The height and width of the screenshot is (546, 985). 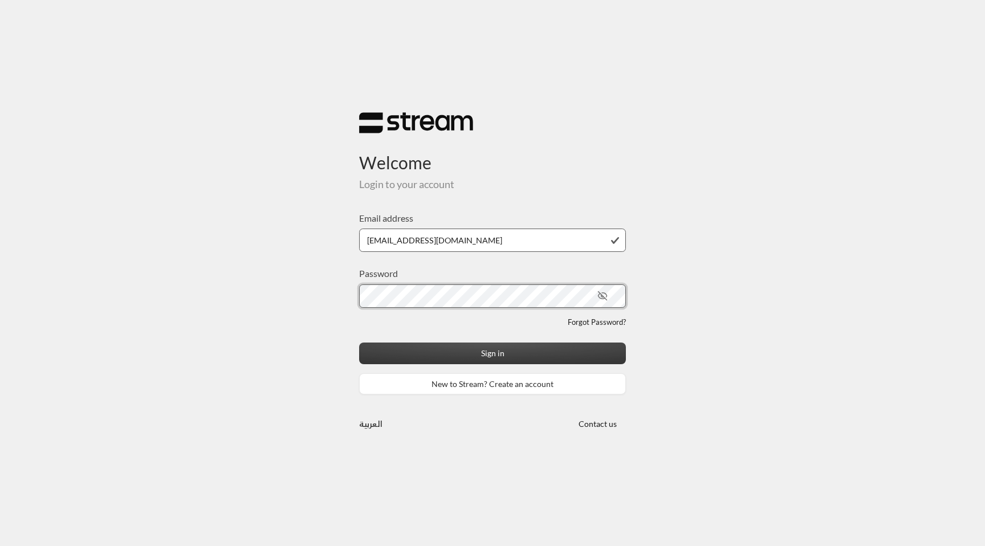 What do you see at coordinates (371, 424) in the screenshot?
I see `a: العربية` at bounding box center [371, 424].